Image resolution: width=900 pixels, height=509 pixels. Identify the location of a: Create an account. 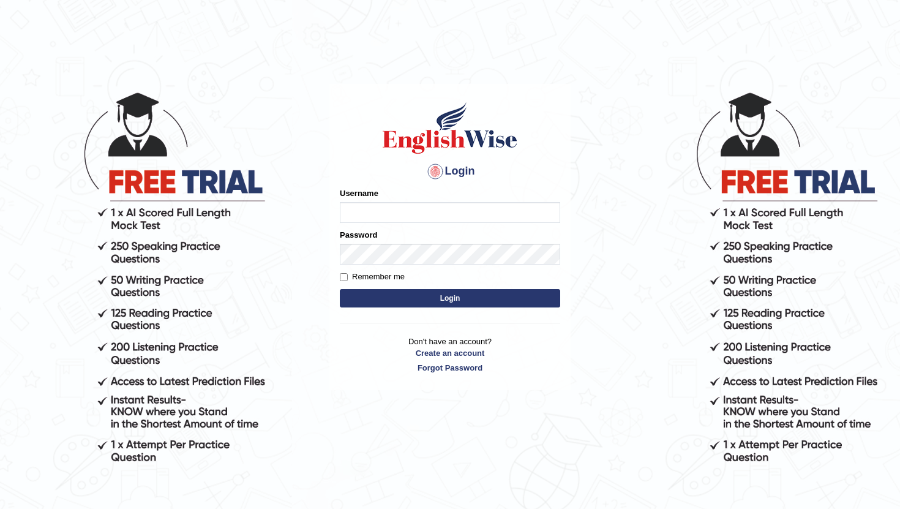
(450, 353).